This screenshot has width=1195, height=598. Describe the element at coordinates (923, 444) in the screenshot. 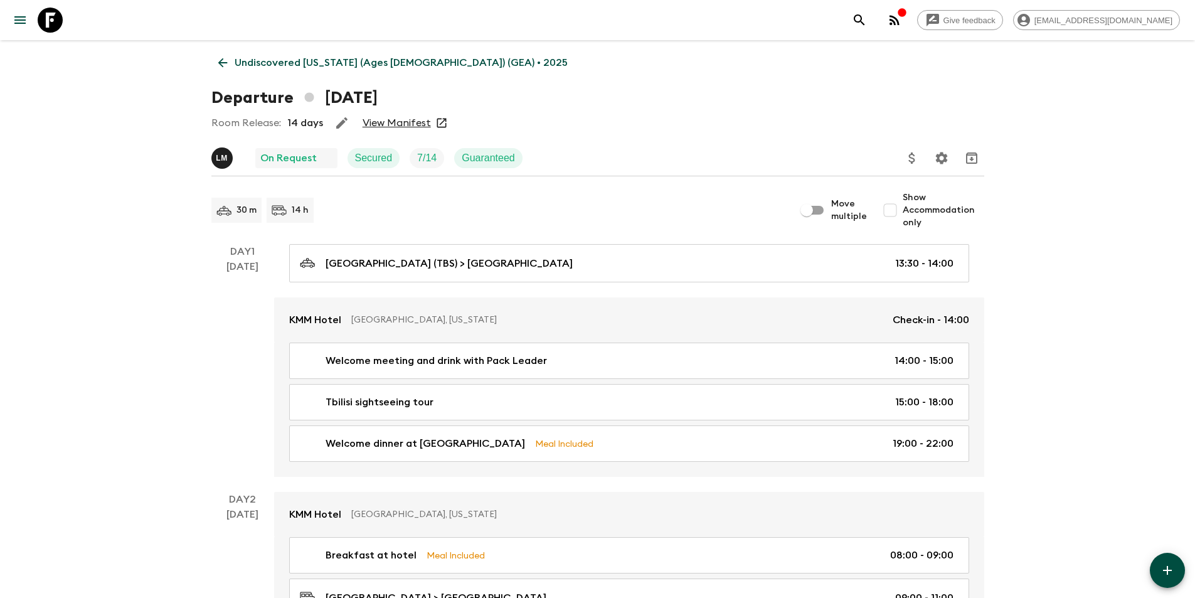

I see `p: 19:00 - 22:00` at that location.